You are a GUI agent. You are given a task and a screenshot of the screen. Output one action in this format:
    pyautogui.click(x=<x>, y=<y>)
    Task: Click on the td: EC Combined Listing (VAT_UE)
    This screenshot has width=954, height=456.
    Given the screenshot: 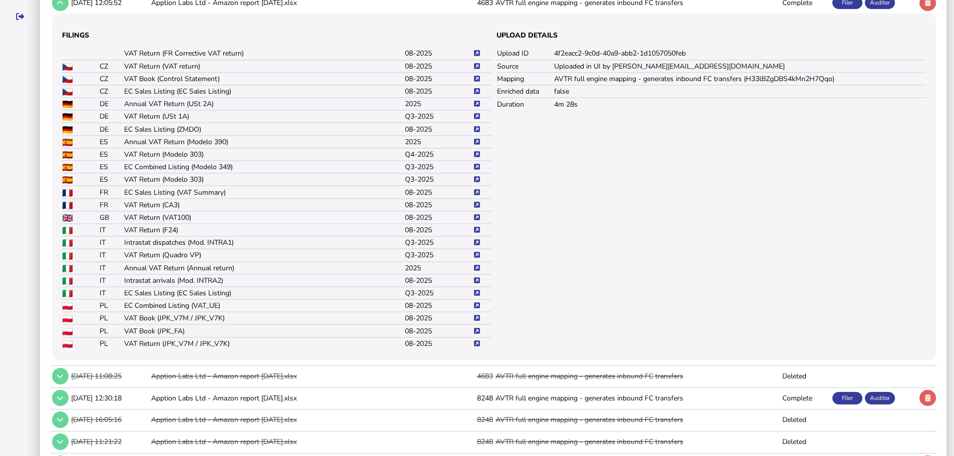 What is the action you would take?
    pyautogui.click(x=264, y=305)
    